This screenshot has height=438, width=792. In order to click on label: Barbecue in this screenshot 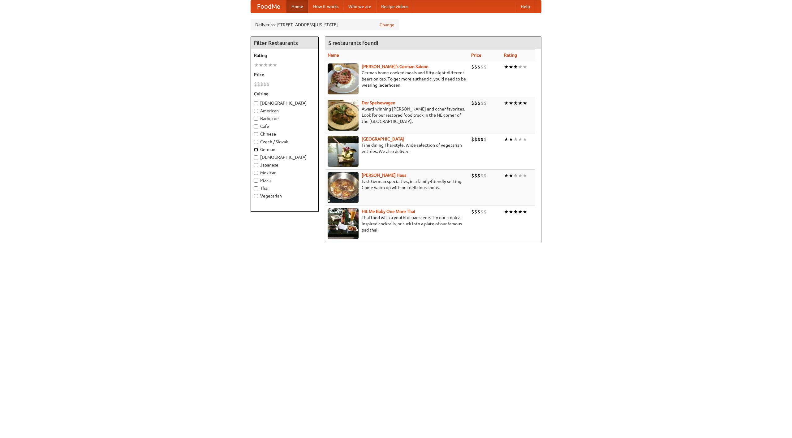, I will do `click(285, 119)`.